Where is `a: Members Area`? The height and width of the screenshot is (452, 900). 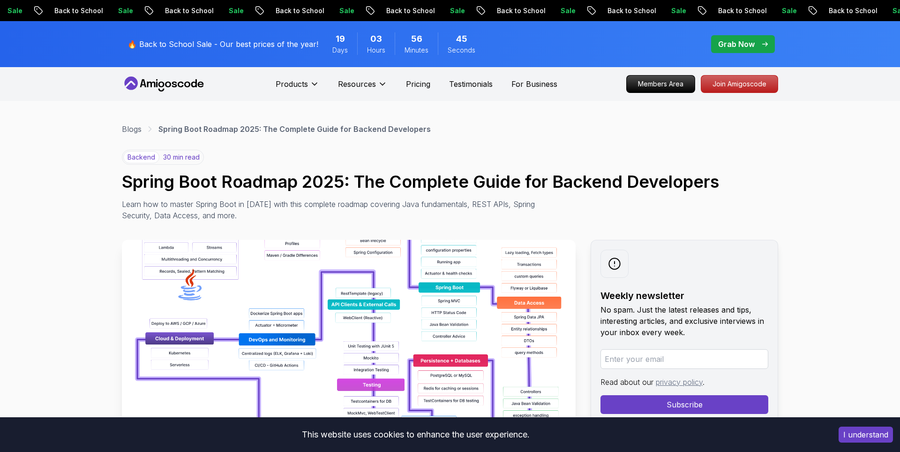
a: Members Area is located at coordinates (661, 84).